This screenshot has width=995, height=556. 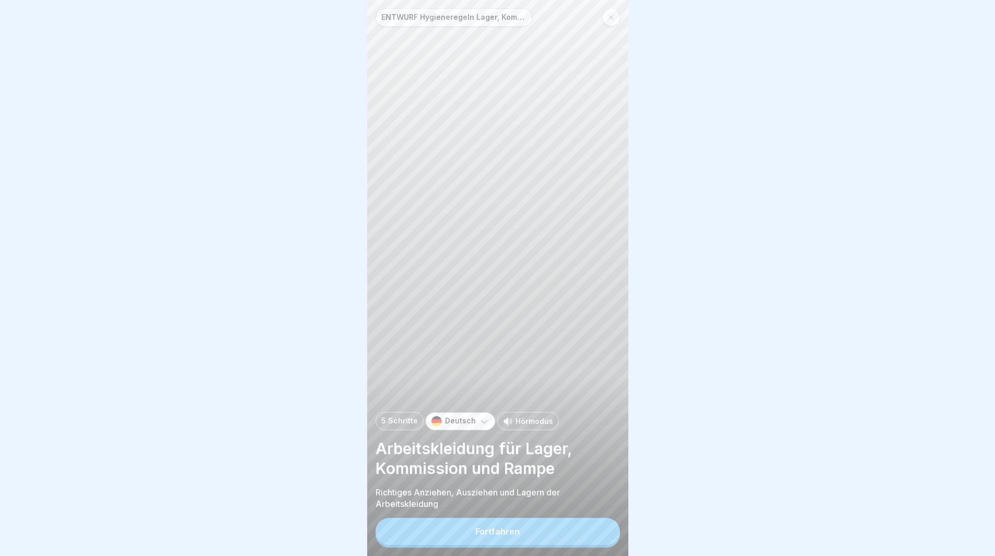 What do you see at coordinates (454, 17) in the screenshot?
I see `p: ENTWURF Hygieneregeln Lager, Kommission und Rampe` at bounding box center [454, 17].